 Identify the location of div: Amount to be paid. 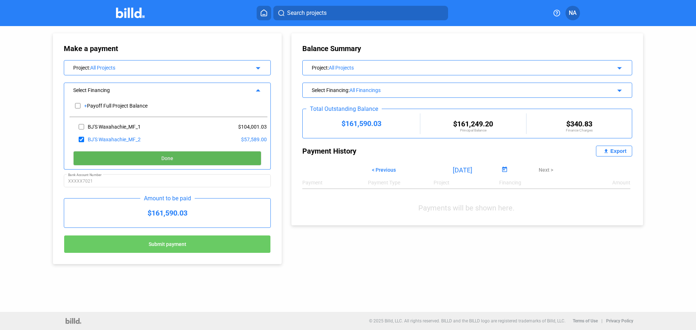
(167, 198).